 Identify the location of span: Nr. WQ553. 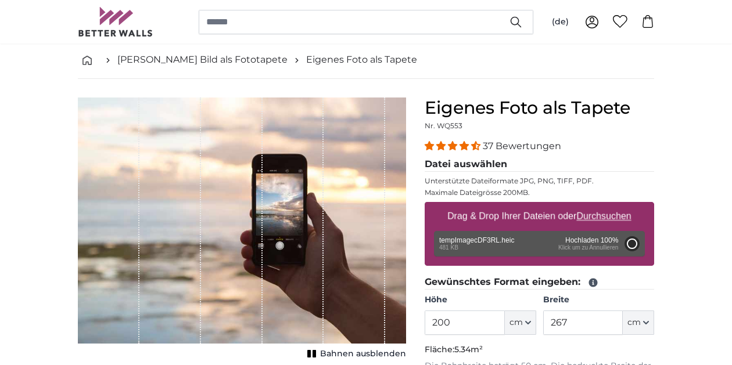
(443, 125).